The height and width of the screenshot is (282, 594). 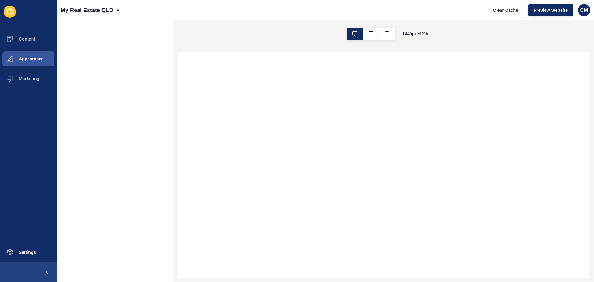 What do you see at coordinates (505, 10) in the screenshot?
I see `button: Clear Cache` at bounding box center [505, 10].